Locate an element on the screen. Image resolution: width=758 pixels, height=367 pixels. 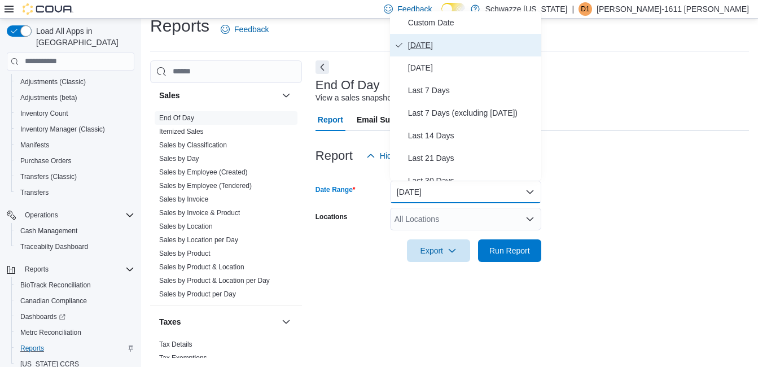
button: Transfers is located at coordinates (75, 192).